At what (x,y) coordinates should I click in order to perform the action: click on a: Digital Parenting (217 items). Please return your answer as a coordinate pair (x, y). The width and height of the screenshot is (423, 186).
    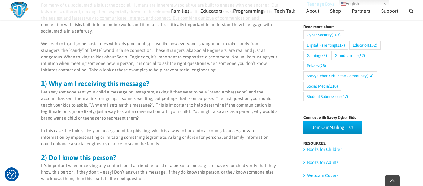
    Looking at the image, I should click on (326, 45).